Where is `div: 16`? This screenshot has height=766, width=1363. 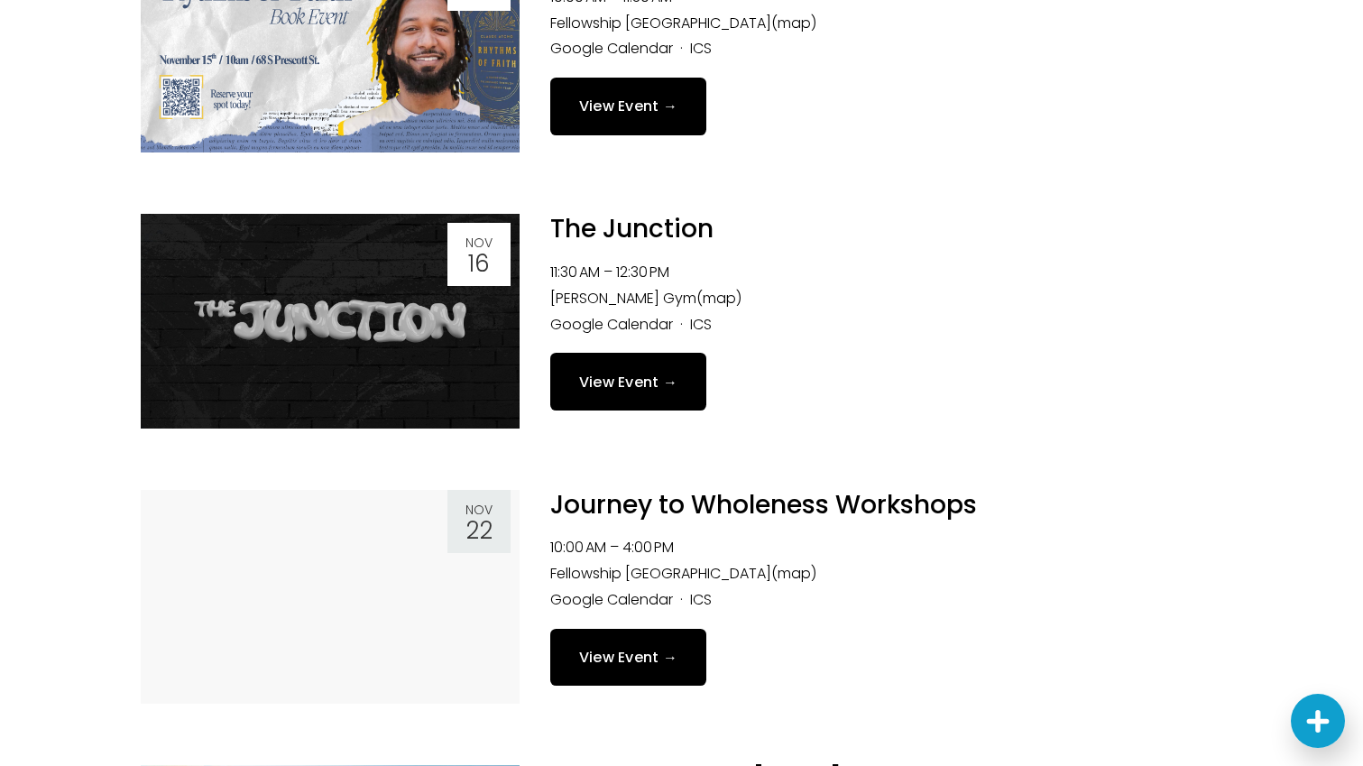
div: 16 is located at coordinates (479, 263).